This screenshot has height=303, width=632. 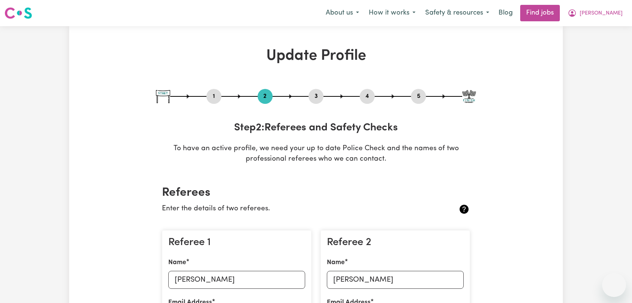 I want to click on button: About us, so click(x=342, y=13).